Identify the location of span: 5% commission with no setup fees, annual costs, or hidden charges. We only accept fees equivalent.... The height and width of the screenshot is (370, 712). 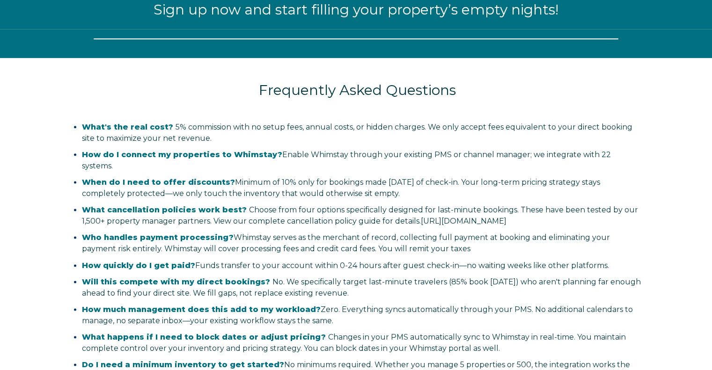
(357, 132).